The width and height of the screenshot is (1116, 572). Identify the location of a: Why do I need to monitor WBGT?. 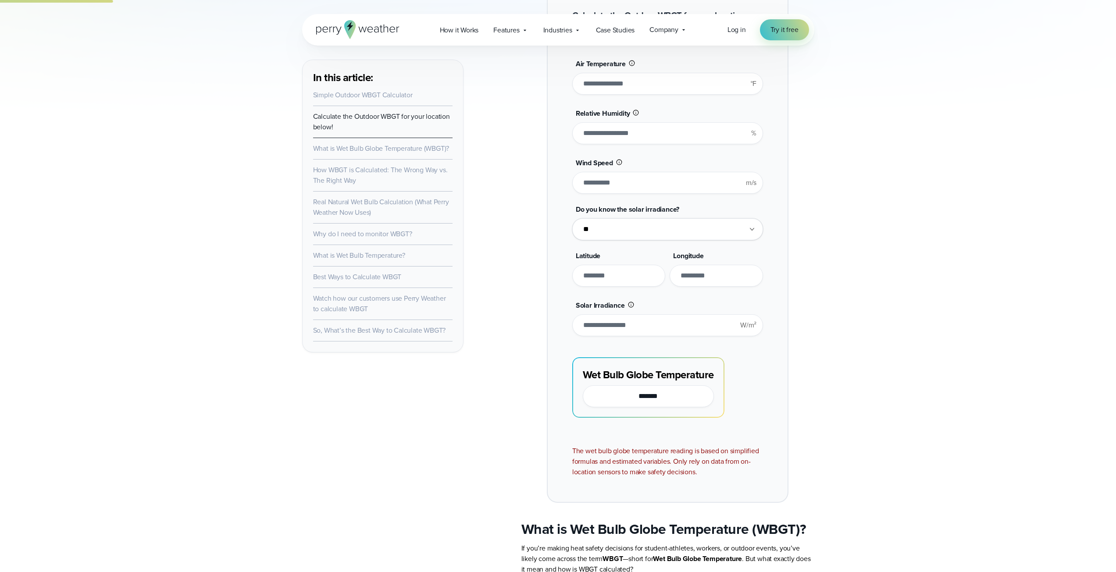
(363, 234).